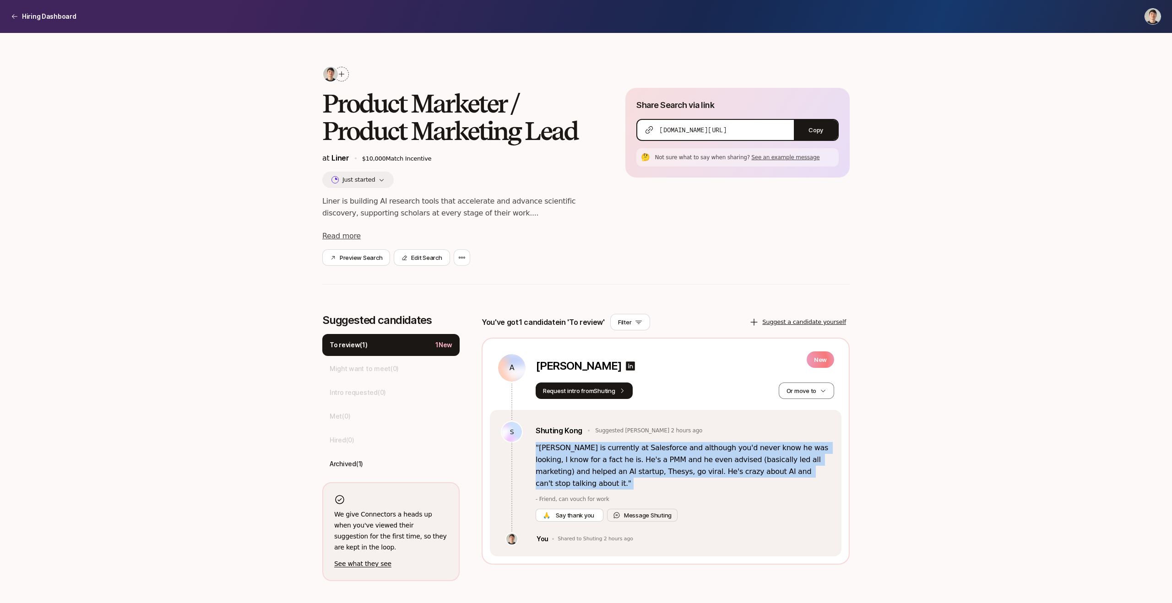  I want to click on button: 🙏 Say thank you, so click(569, 515).